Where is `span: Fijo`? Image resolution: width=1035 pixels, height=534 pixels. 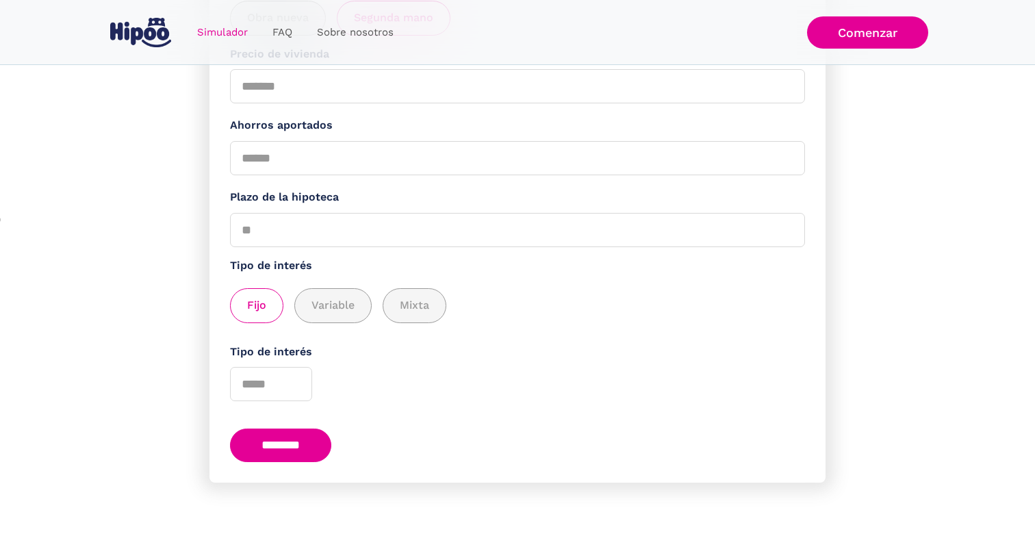
span: Fijo is located at coordinates (257, 305).